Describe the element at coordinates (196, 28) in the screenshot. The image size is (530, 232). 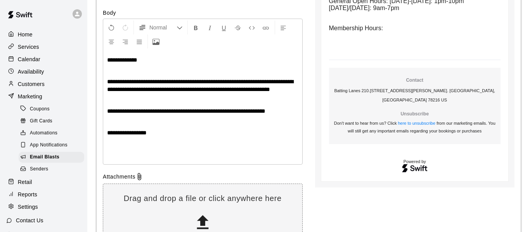
I see `button: Format Bold` at that location.